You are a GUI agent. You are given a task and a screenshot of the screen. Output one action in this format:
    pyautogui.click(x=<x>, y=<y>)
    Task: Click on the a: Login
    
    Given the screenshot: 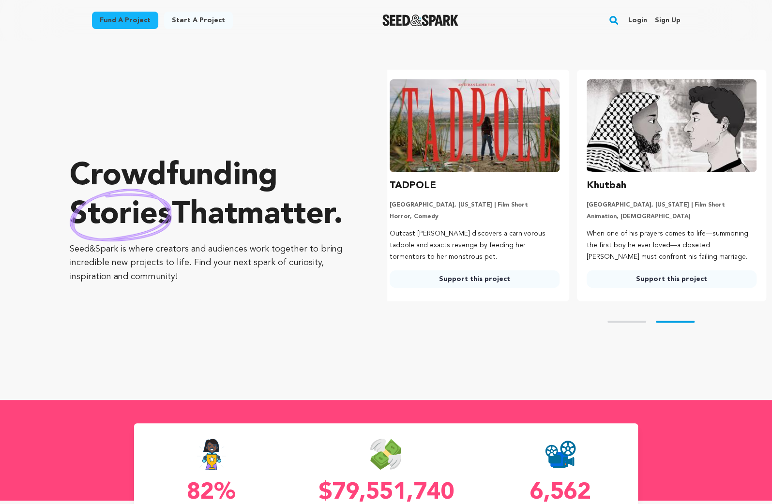 What is the action you would take?
    pyautogui.click(x=637, y=20)
    